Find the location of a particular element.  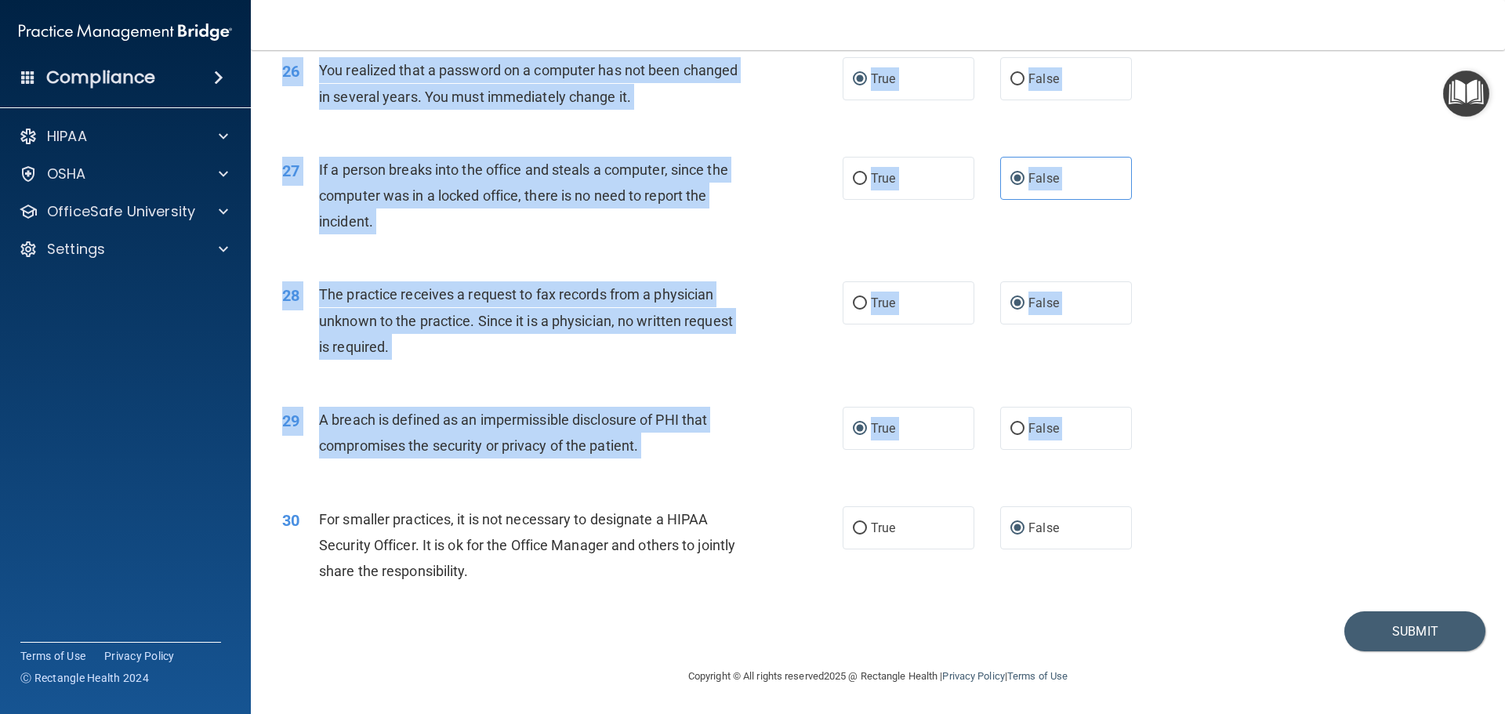

button: Submit is located at coordinates (1415, 631).